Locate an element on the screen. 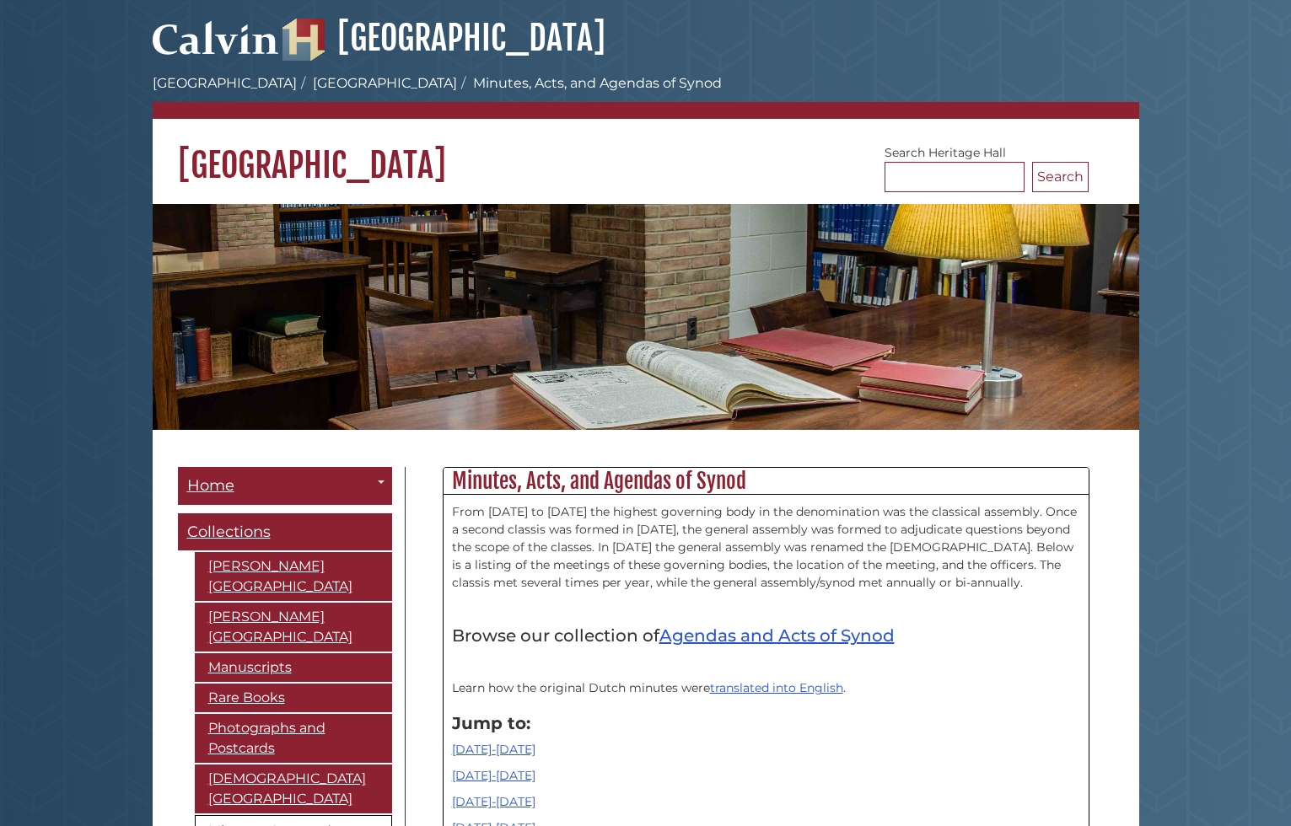 The image size is (1291, 826). a: Agendas and Acts of Synod is located at coordinates (777, 636).